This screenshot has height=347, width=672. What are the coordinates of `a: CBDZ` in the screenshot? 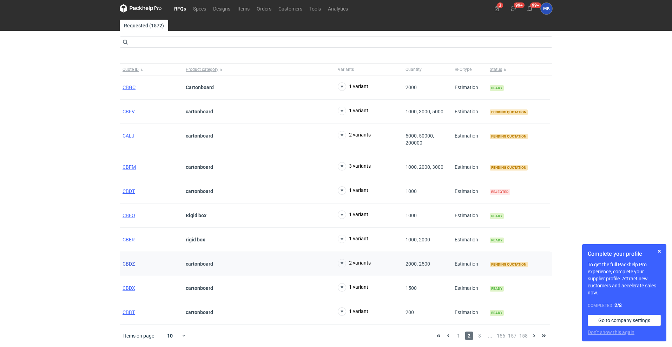 It's located at (128, 264).